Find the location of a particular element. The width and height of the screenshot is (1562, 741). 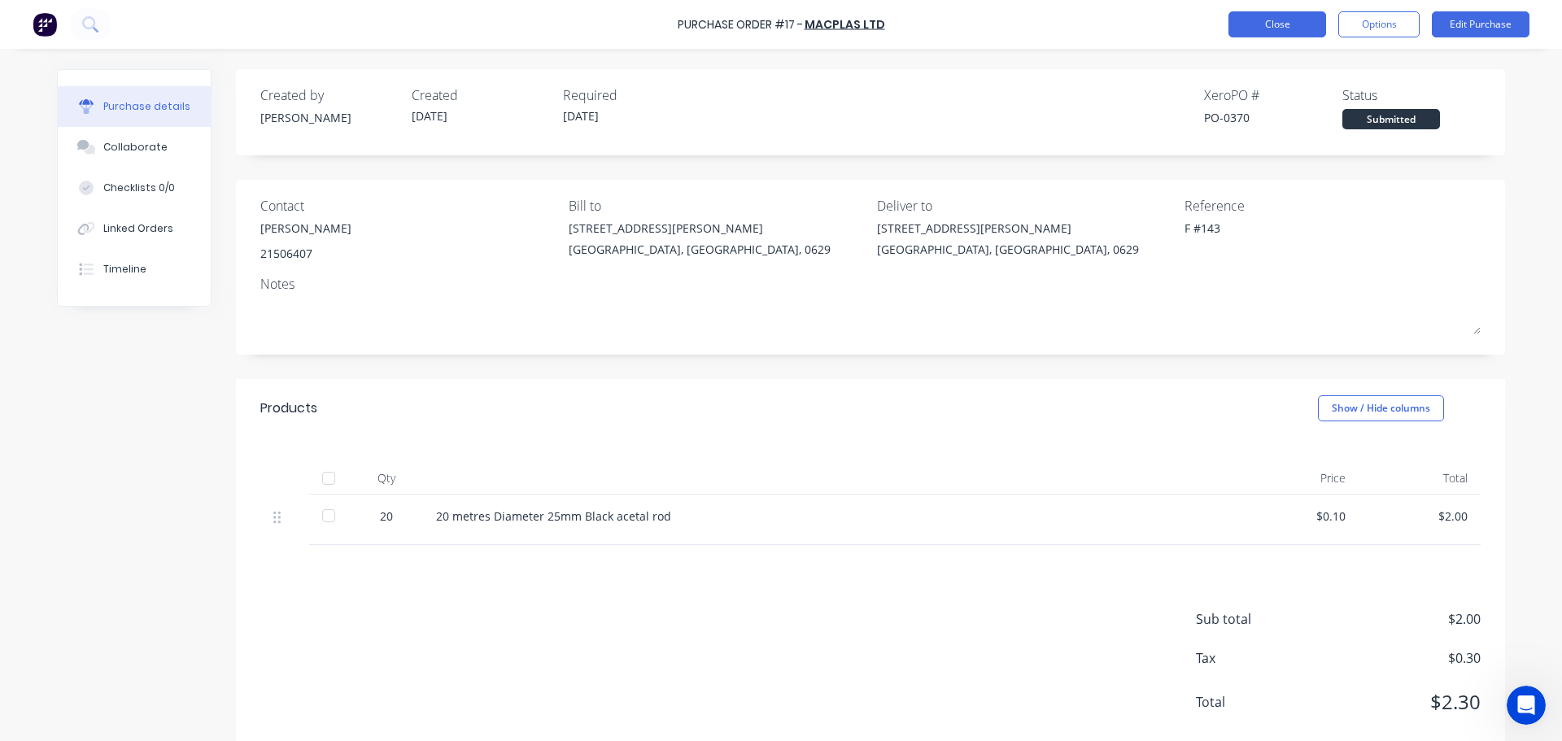

button: Purchase details is located at coordinates (134, 107).